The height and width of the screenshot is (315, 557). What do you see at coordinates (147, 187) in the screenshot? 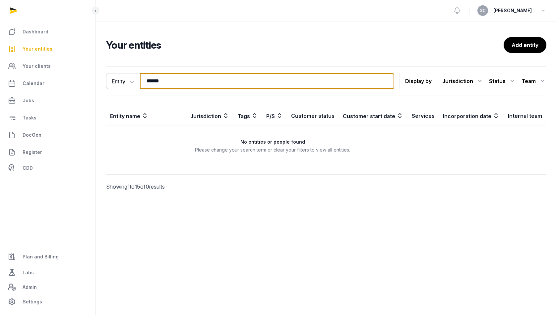
I see `span: 0` at bounding box center [147, 187].